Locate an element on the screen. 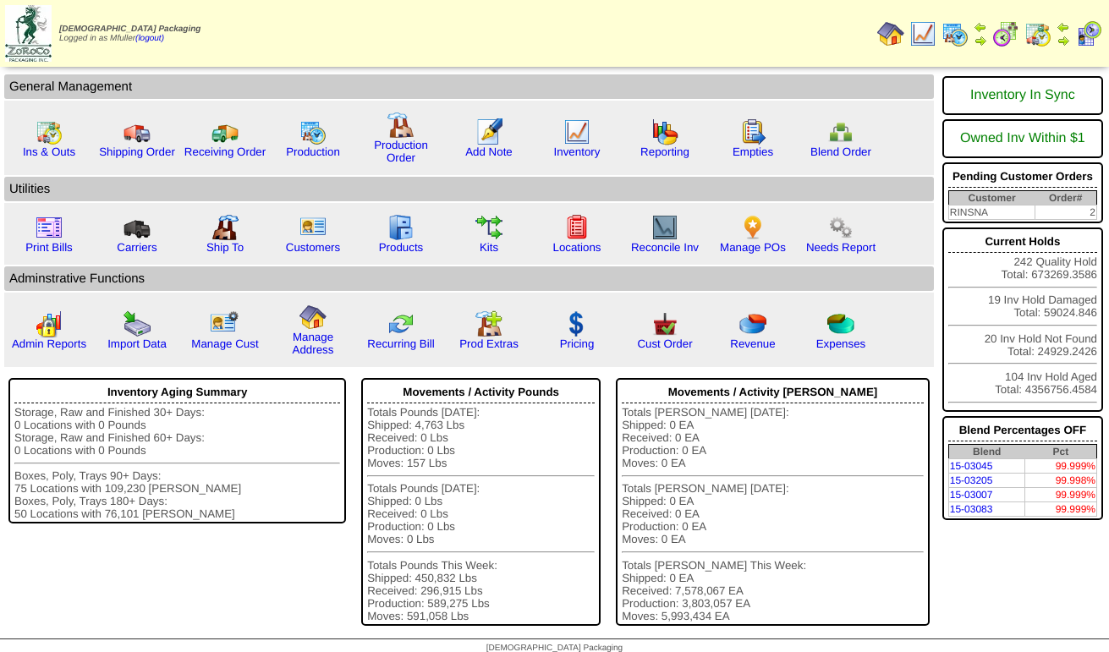 The width and height of the screenshot is (1109, 652). td: 99.998% is located at coordinates (1060, 480).